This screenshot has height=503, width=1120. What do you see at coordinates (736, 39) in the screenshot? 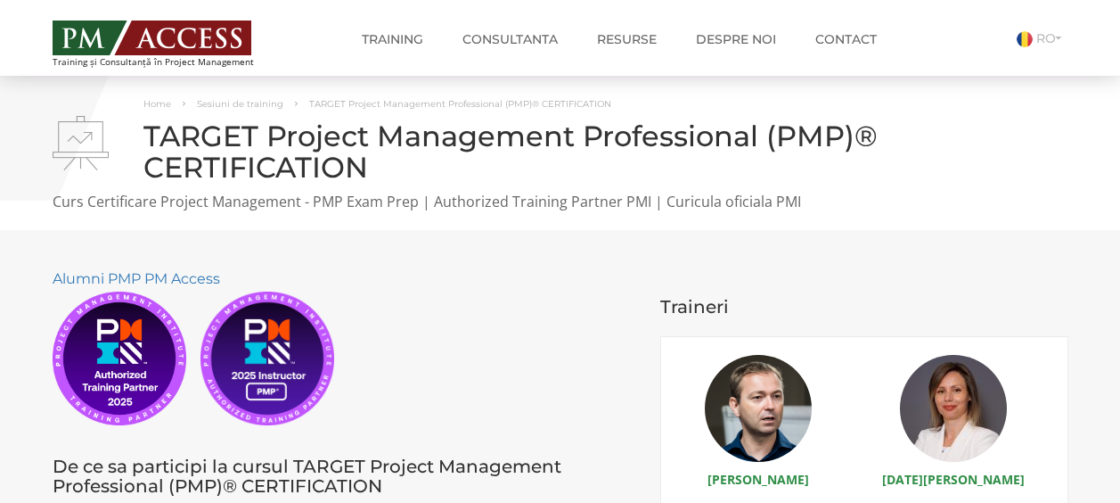
I see `a: Despre noi` at bounding box center [736, 39].